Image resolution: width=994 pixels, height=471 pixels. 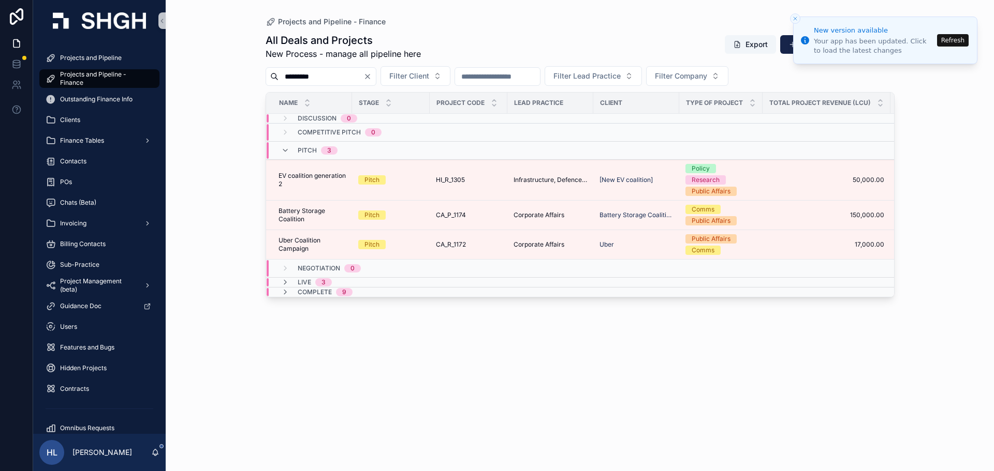 What do you see at coordinates (66, 182) in the screenshot?
I see `span: POs` at bounding box center [66, 182].